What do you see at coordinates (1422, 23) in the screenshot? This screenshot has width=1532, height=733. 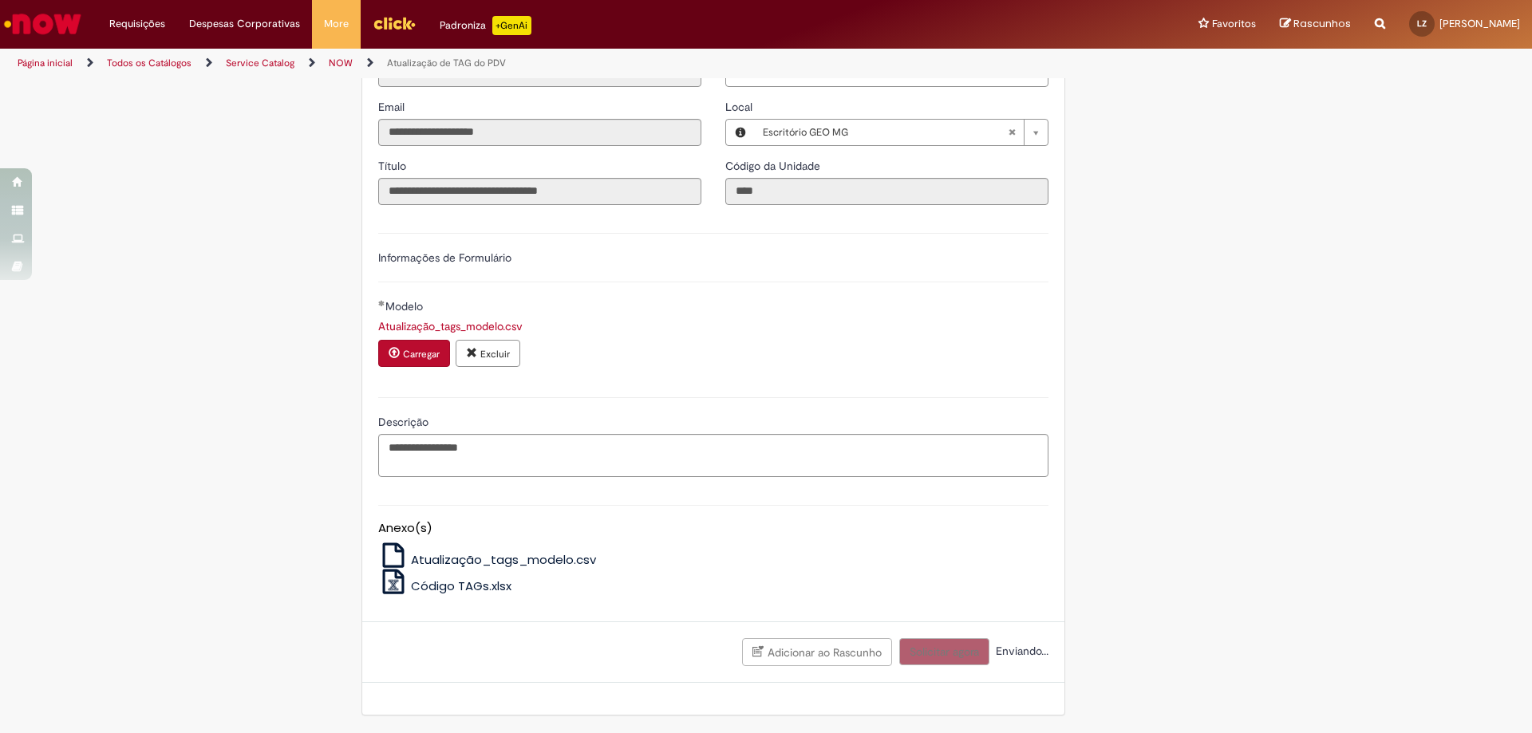 I see `span: LZ` at bounding box center [1422, 23].